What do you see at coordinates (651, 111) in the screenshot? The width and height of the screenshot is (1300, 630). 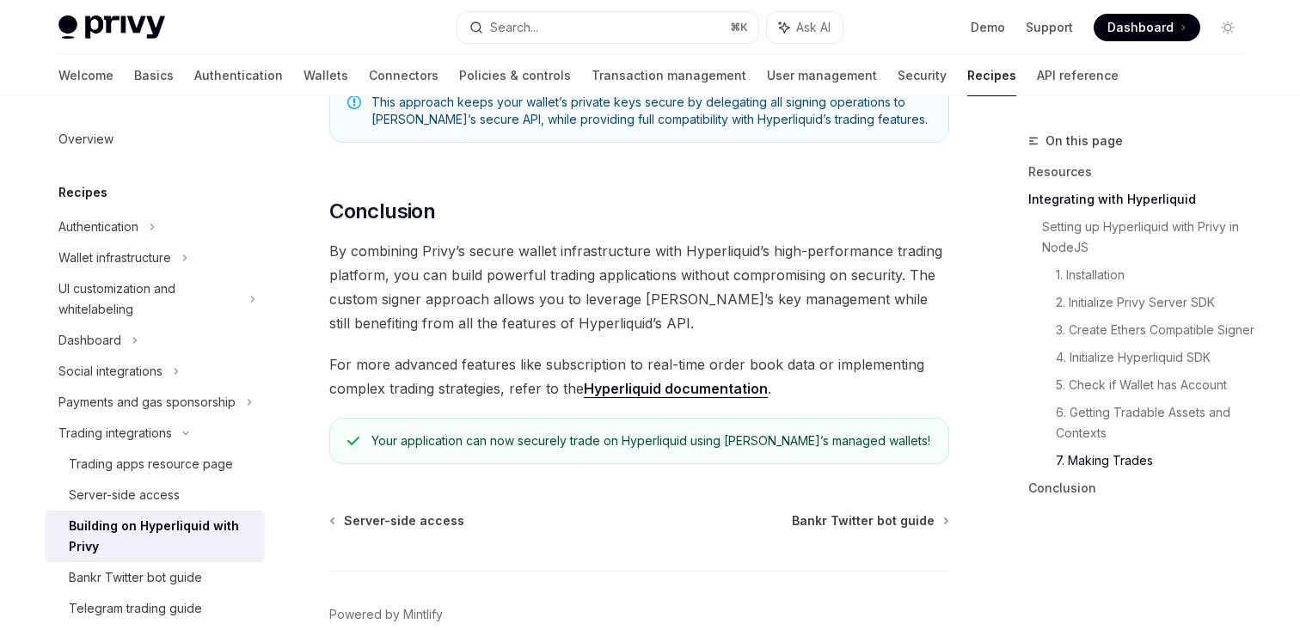 I see `span: This approach keeps your wallet’s private keys secure by delegating all signing operations to [PE...` at bounding box center [651, 111].